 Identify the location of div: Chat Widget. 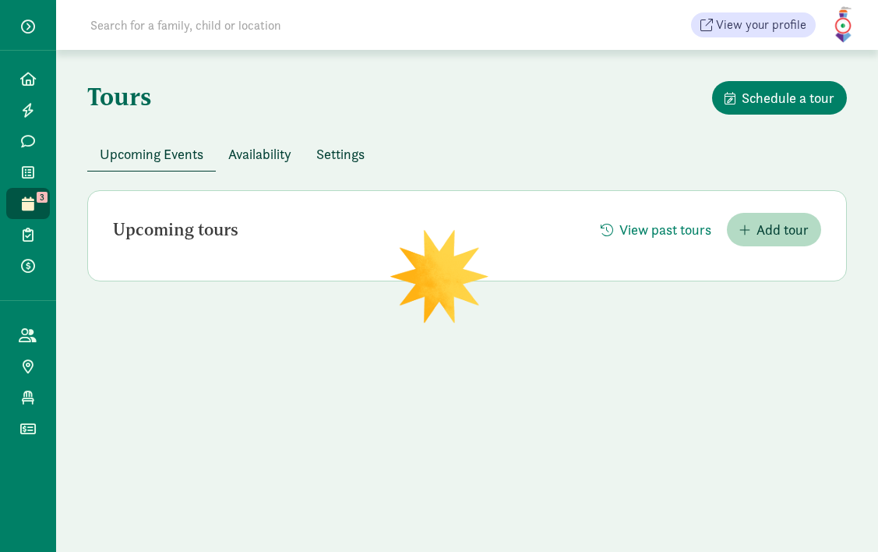
(840, 514).